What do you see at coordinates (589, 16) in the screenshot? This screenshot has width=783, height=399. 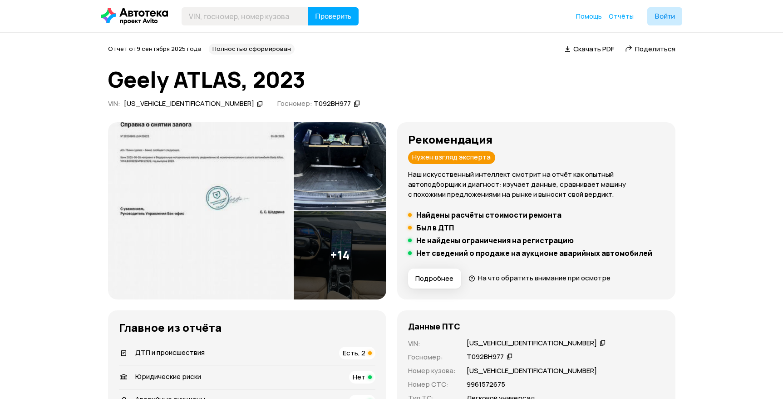 I see `a: Помощь` at bounding box center [589, 16].